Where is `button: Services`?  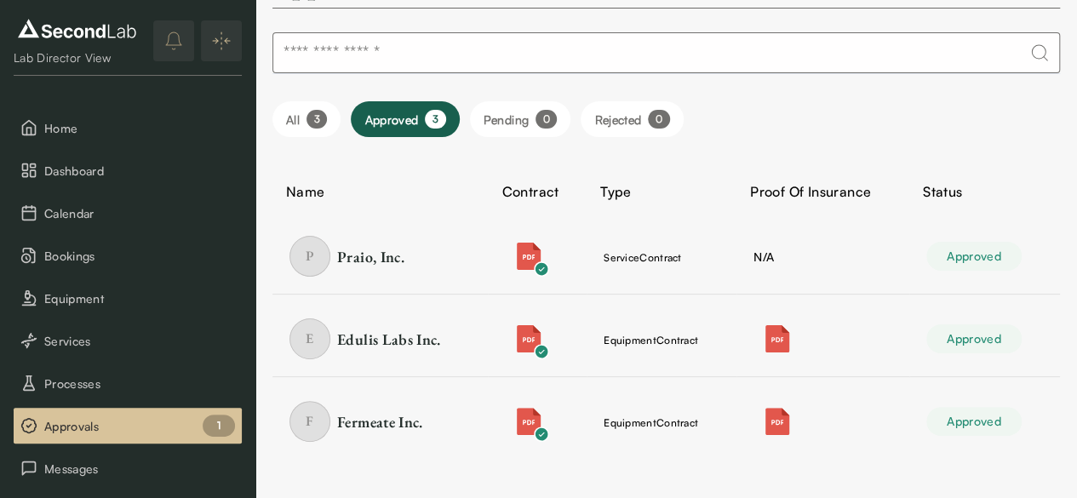
button: Services is located at coordinates (128, 340).